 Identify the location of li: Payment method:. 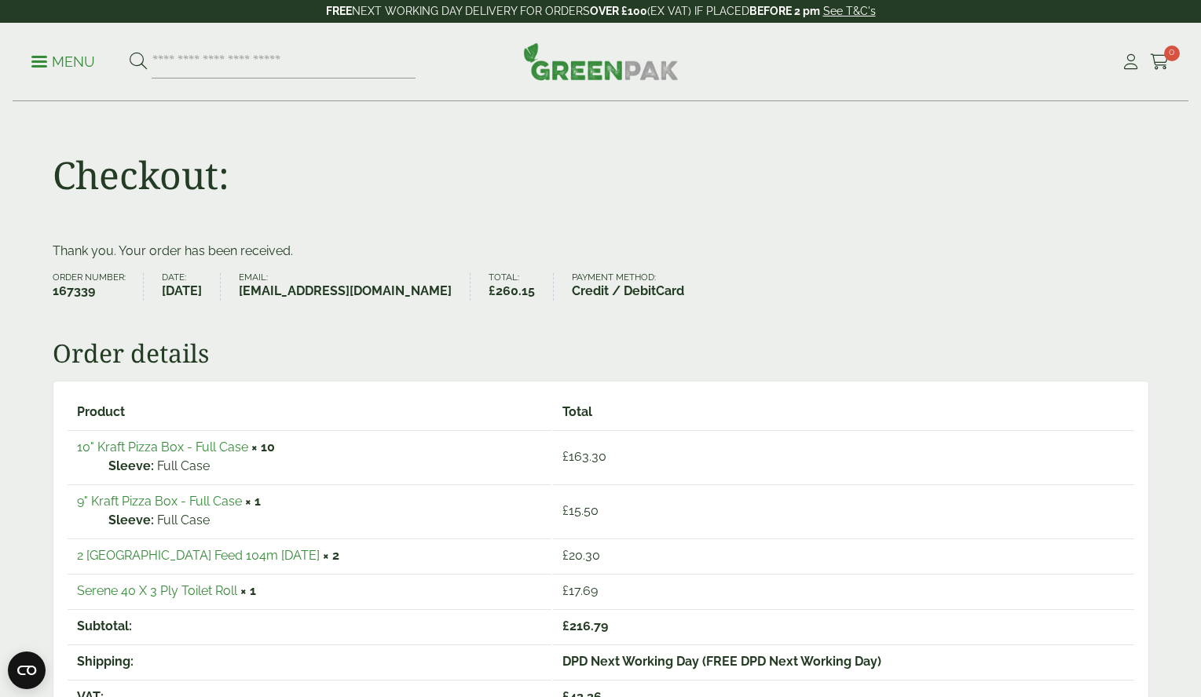
(637, 287).